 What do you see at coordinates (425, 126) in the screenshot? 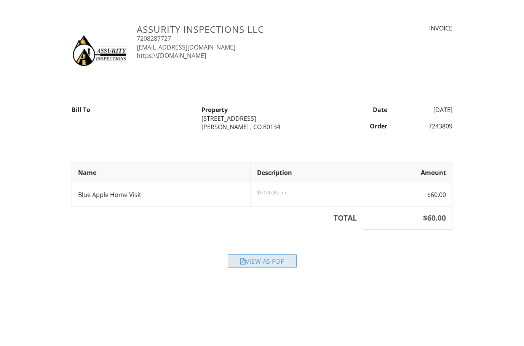
I see `div: 7243809` at bounding box center [425, 126].